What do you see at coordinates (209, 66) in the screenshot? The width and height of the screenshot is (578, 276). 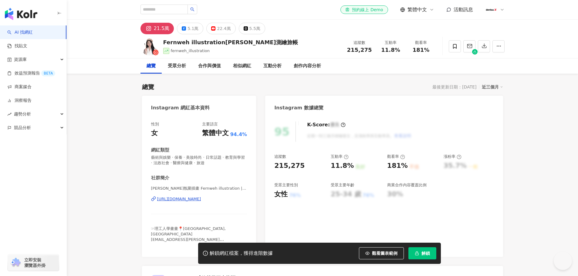 I see `div: 合作與價值` at bounding box center [209, 66].